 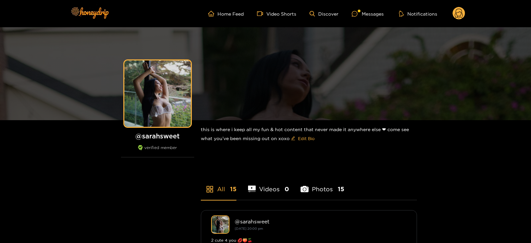 I want to click on h1: @ sarahsweet, so click(x=157, y=136).